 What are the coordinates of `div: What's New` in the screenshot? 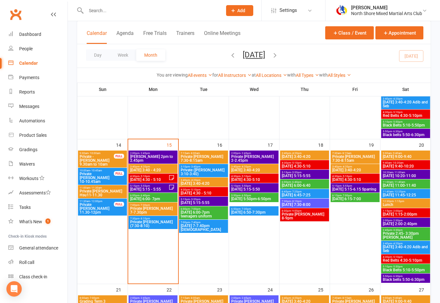 It's located at (31, 221).